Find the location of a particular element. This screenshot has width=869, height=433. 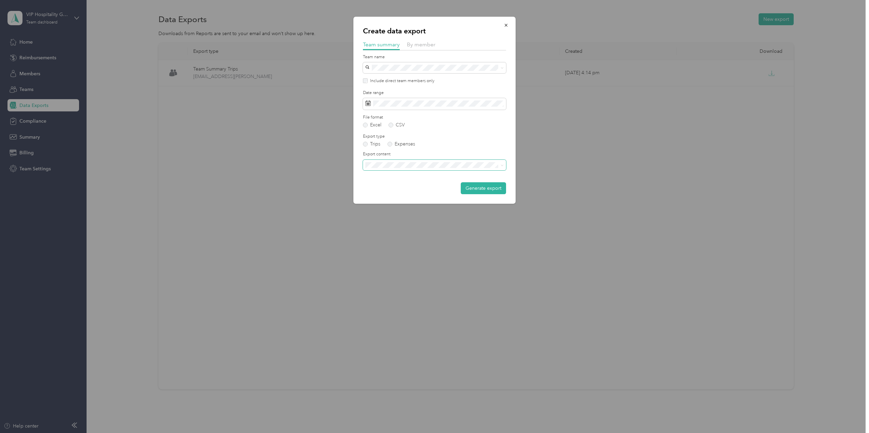

label: Date range is located at coordinates (434, 93).